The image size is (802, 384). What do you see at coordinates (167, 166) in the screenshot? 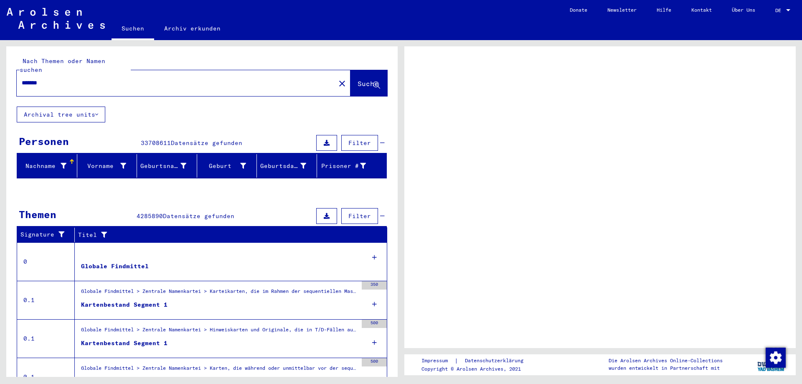
I see `mat-header-cell: Geburtsname` at bounding box center [167, 166].